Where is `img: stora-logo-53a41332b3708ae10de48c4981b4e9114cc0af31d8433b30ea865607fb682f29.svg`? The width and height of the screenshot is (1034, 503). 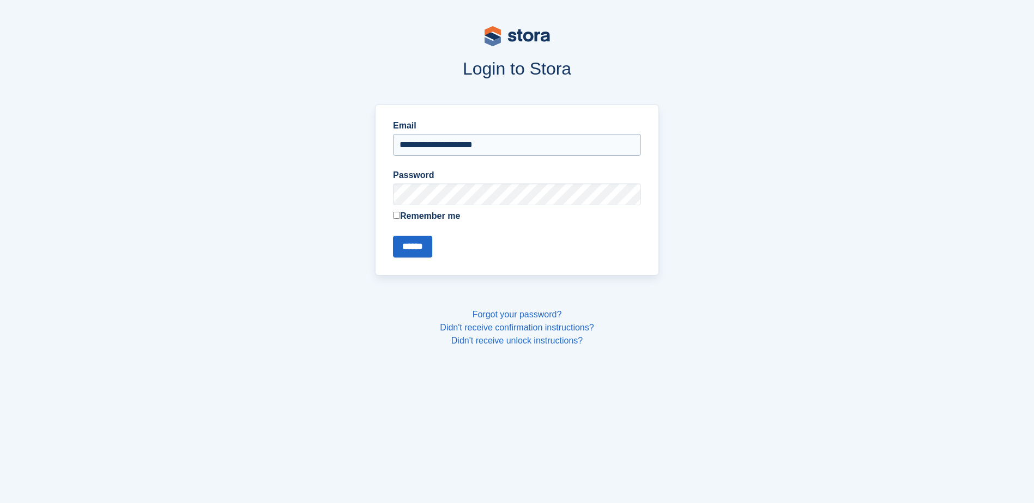
img: stora-logo-53a41332b3708ae10de48c4981b4e9114cc0af31d8433b30ea865607fb682f29.svg is located at coordinates (517, 36).